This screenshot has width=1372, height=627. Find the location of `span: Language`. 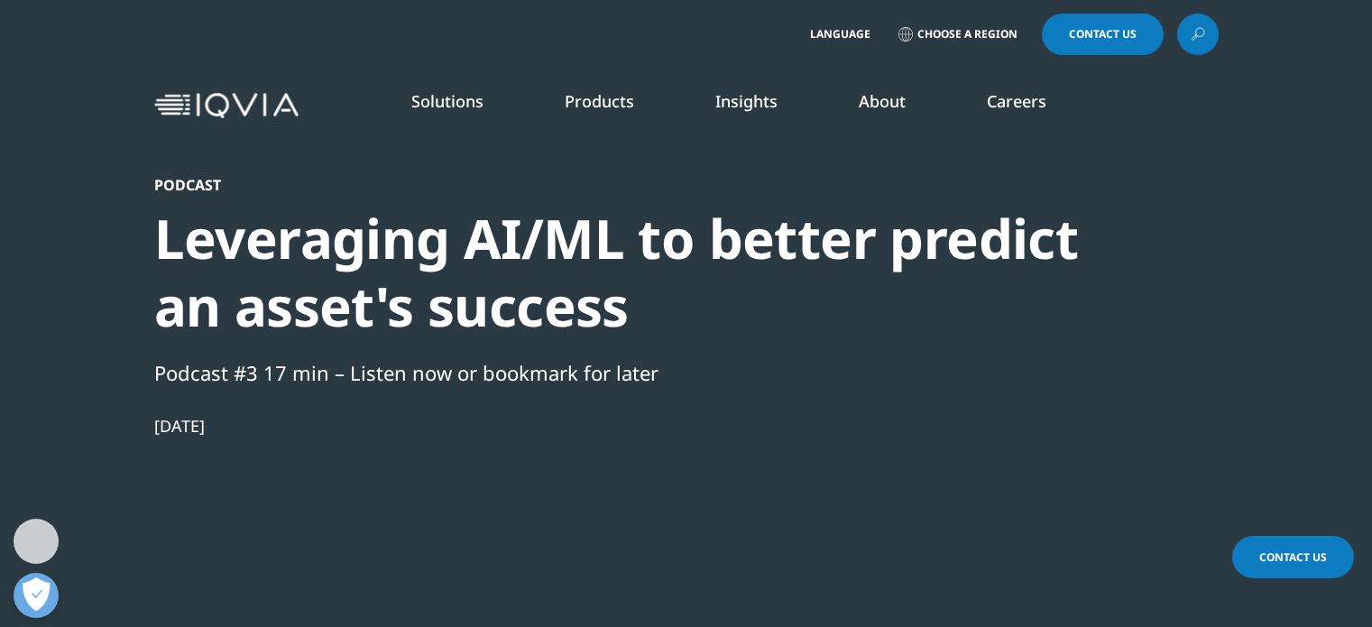

span: Language is located at coordinates (840, 34).